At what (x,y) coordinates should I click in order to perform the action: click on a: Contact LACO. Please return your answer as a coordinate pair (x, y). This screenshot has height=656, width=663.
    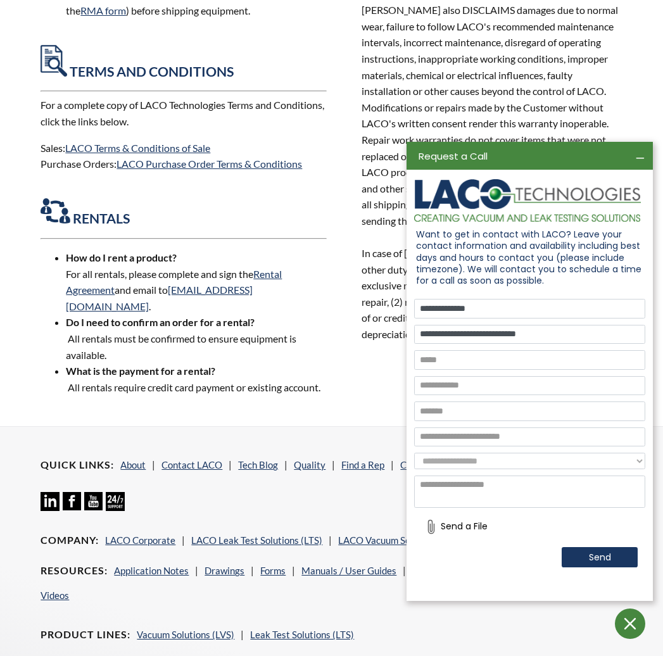
    Looking at the image, I should click on (192, 465).